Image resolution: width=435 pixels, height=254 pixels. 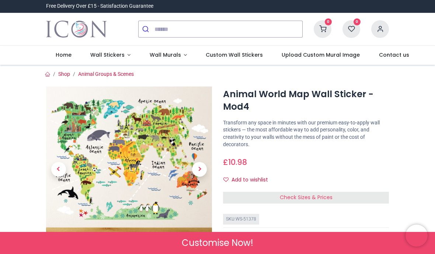 I want to click on span: Home, so click(x=63, y=55).